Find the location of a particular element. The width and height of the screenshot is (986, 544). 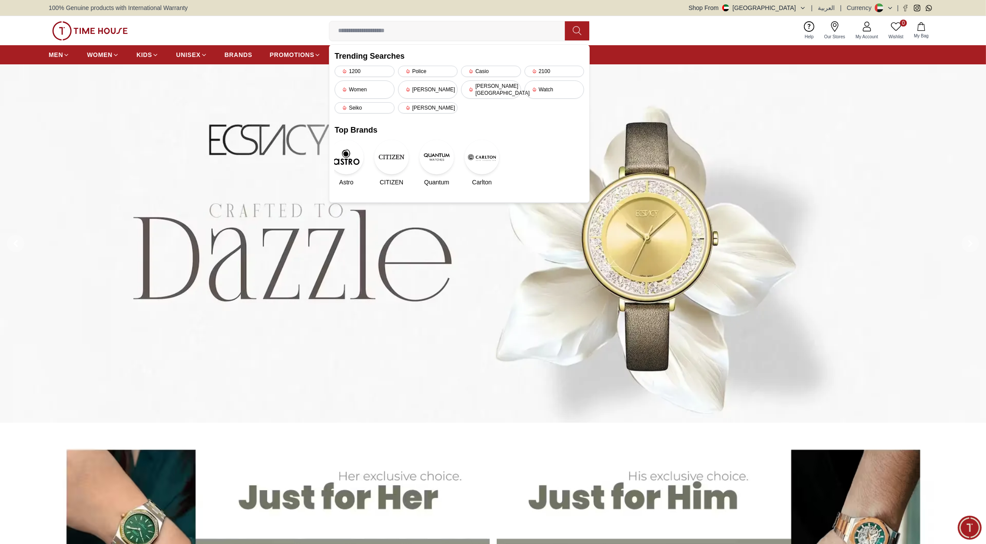

a: Instagram is located at coordinates (917, 8).